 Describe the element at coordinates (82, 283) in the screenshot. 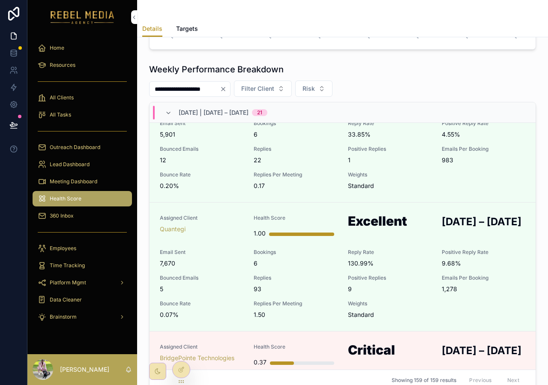

I see `a: Platform Mgmt` at that location.